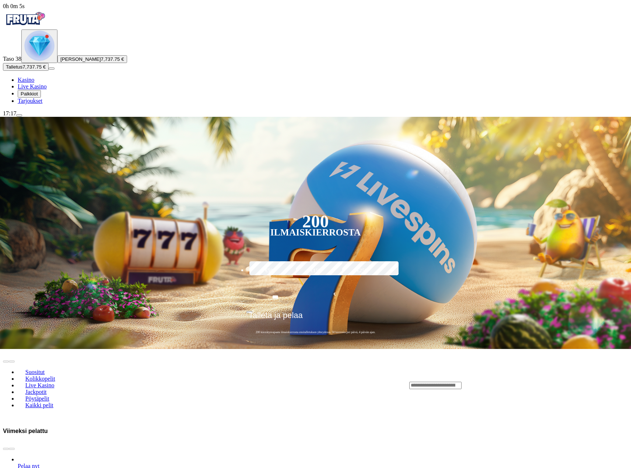  Describe the element at coordinates (35, 372) in the screenshot. I see `a: Suositut` at that location.